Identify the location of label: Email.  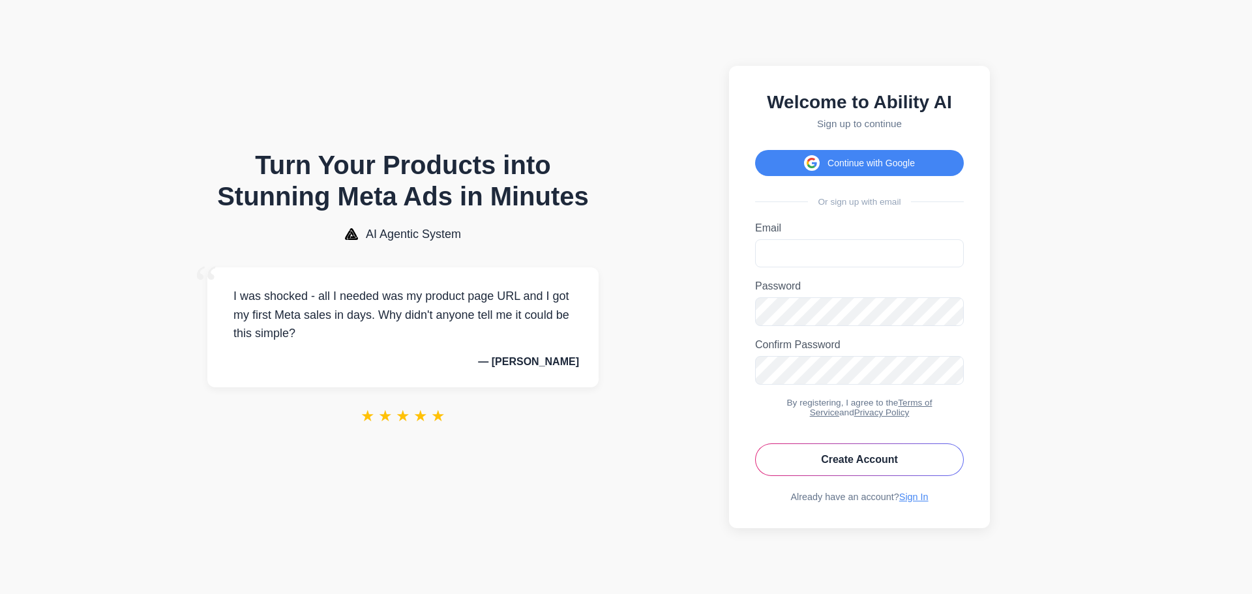
(860, 228).